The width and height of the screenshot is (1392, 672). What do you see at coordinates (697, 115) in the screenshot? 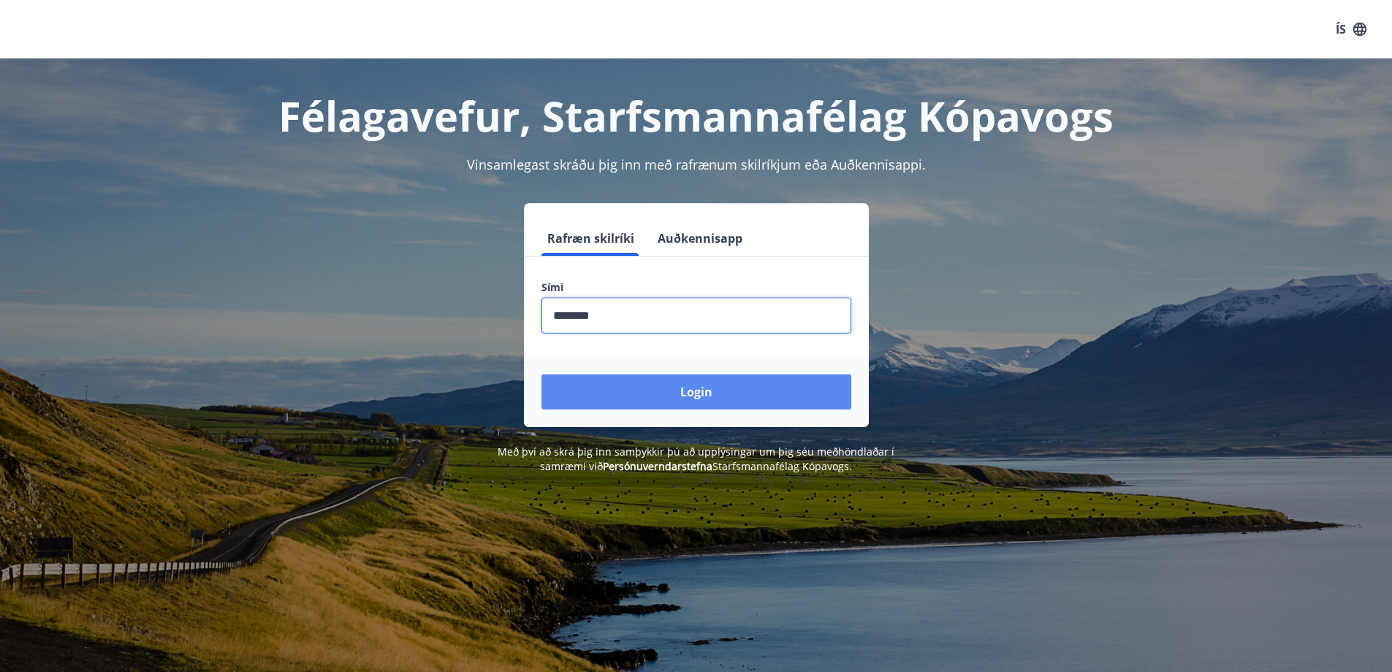
I see `h1: Félagavefur, Starfsmannafélag Kópavogs` at bounding box center [697, 115].